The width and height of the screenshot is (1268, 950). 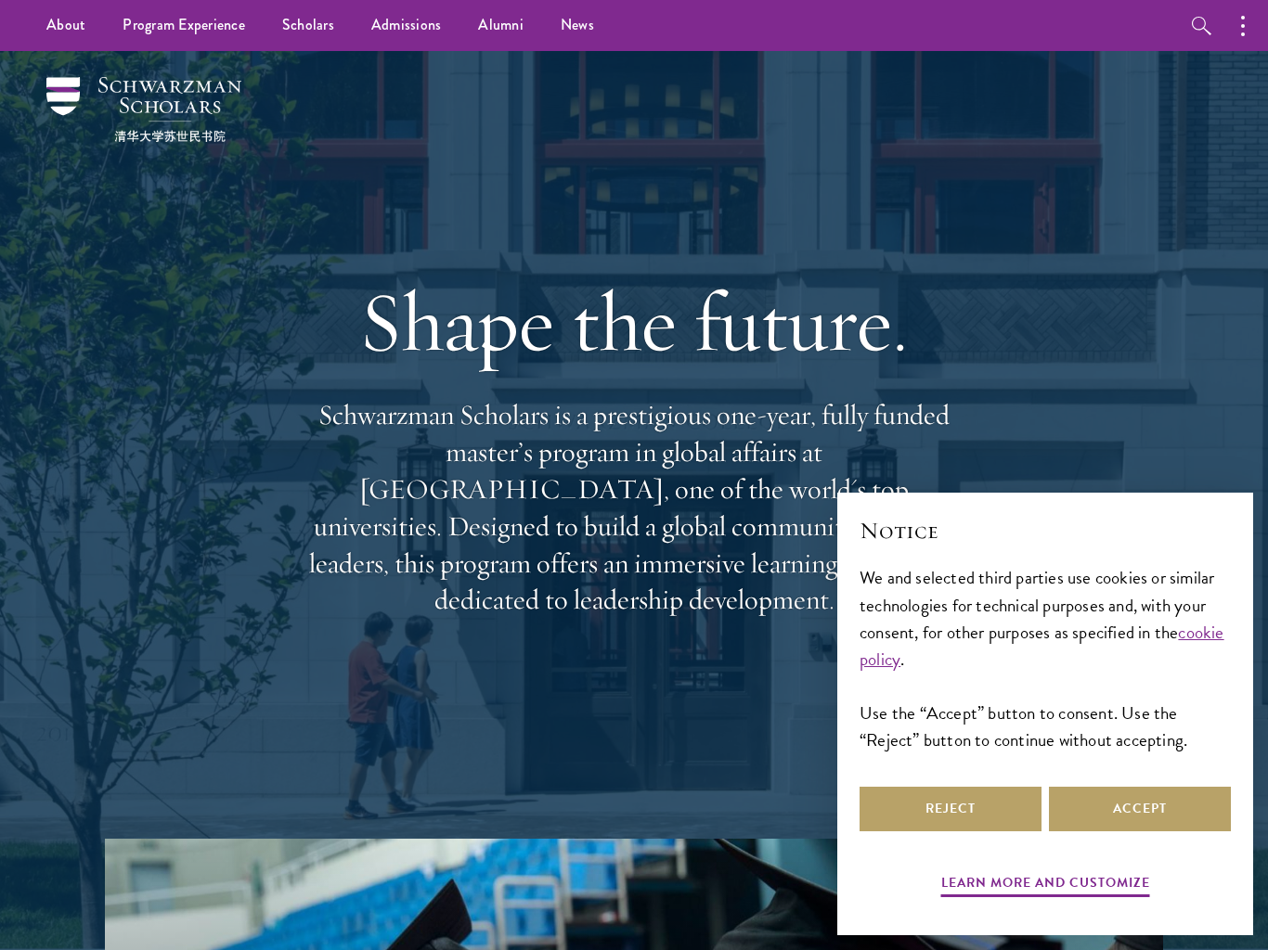 I want to click on p: Schwarzman Scholars is a prestigious one-year, fully funded master’s program in global affairs at..., so click(x=634, y=508).